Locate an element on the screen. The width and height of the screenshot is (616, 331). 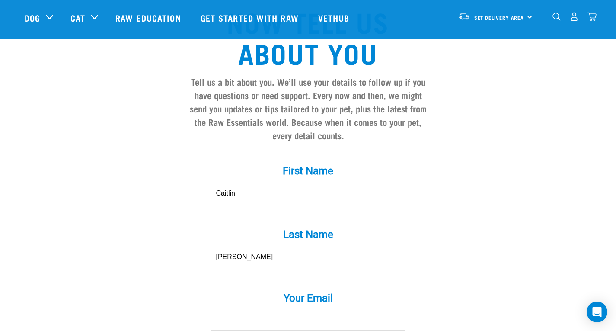
label: First Name is located at coordinates (308, 171).